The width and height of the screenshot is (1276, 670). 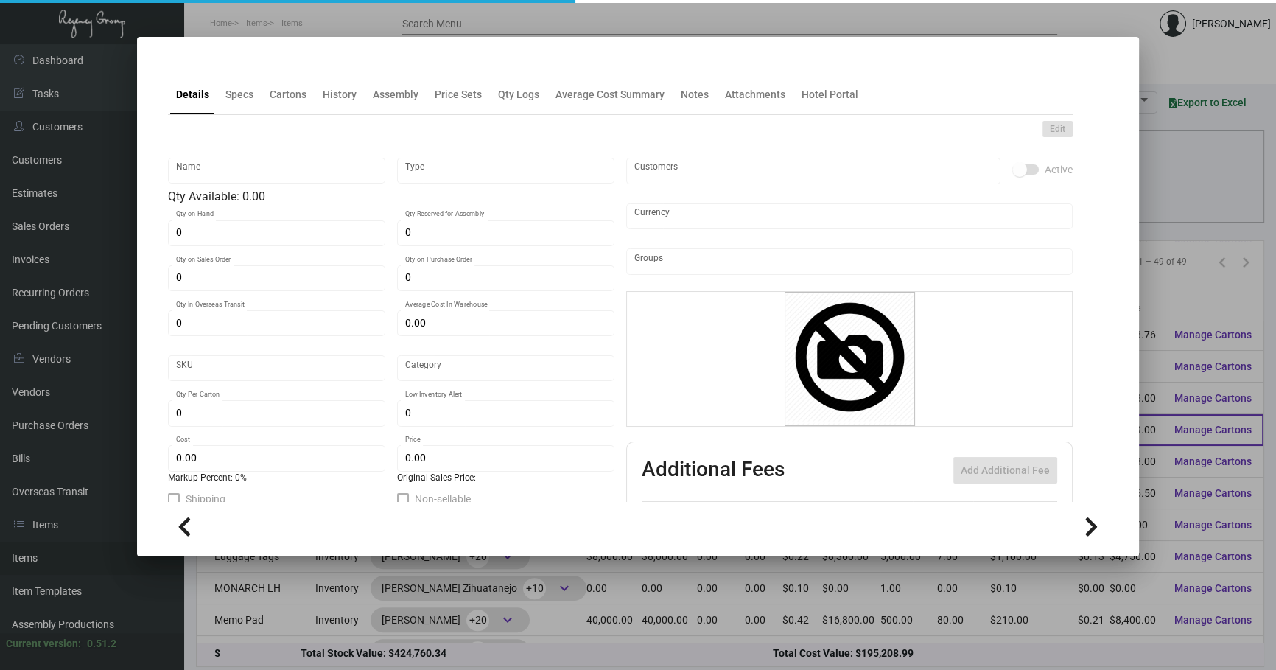 What do you see at coordinates (458, 94) in the screenshot?
I see `div: Price Sets` at bounding box center [458, 94].